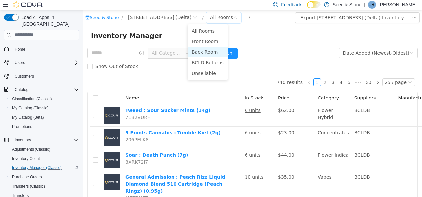 This screenshot has width=422, height=197. What do you see at coordinates (203, 145) in the screenshot?
I see `span: $44.00` at bounding box center [203, 145].